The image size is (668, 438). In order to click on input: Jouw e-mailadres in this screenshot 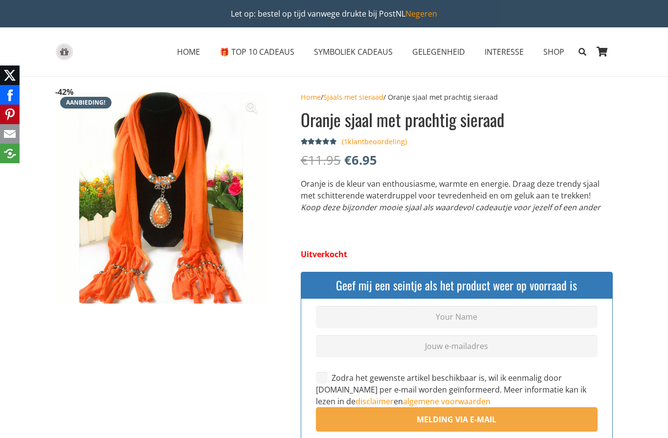, I will do `click(457, 346)`.